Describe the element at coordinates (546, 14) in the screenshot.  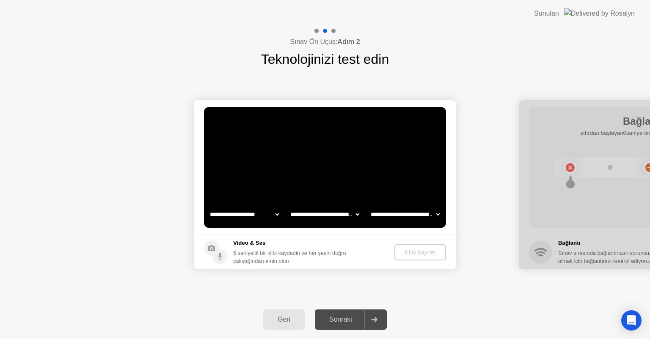
I see `div: Sunulan` at that location.